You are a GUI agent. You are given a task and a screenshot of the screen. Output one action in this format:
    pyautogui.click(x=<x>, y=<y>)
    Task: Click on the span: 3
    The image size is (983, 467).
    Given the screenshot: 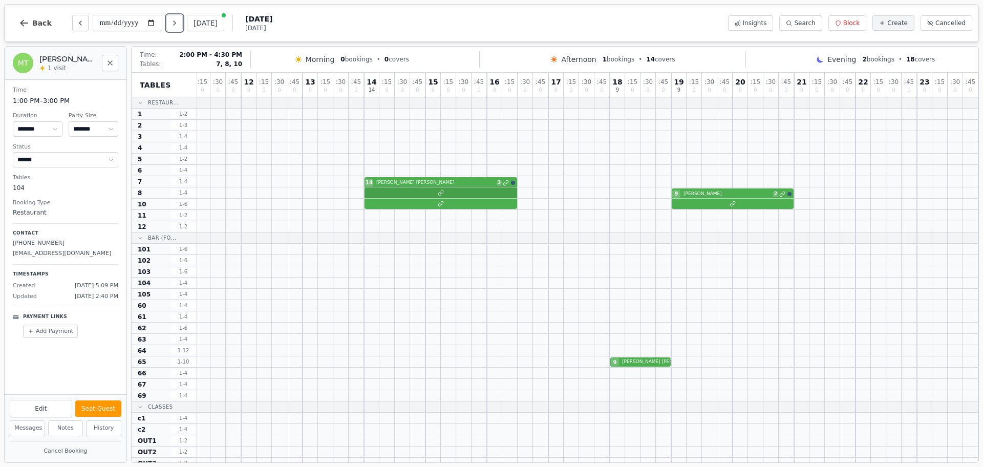 What is the action you would take?
    pyautogui.click(x=499, y=183)
    